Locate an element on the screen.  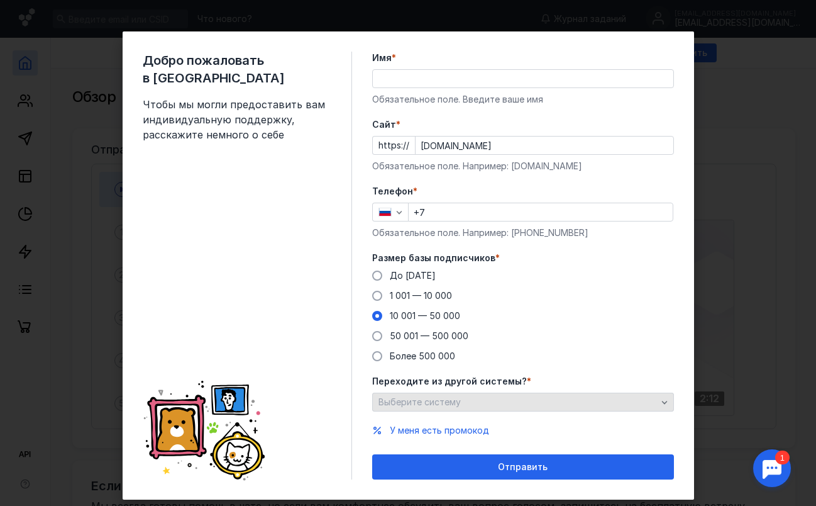
span: У меня есть промокод is located at coordinates (440, 429).